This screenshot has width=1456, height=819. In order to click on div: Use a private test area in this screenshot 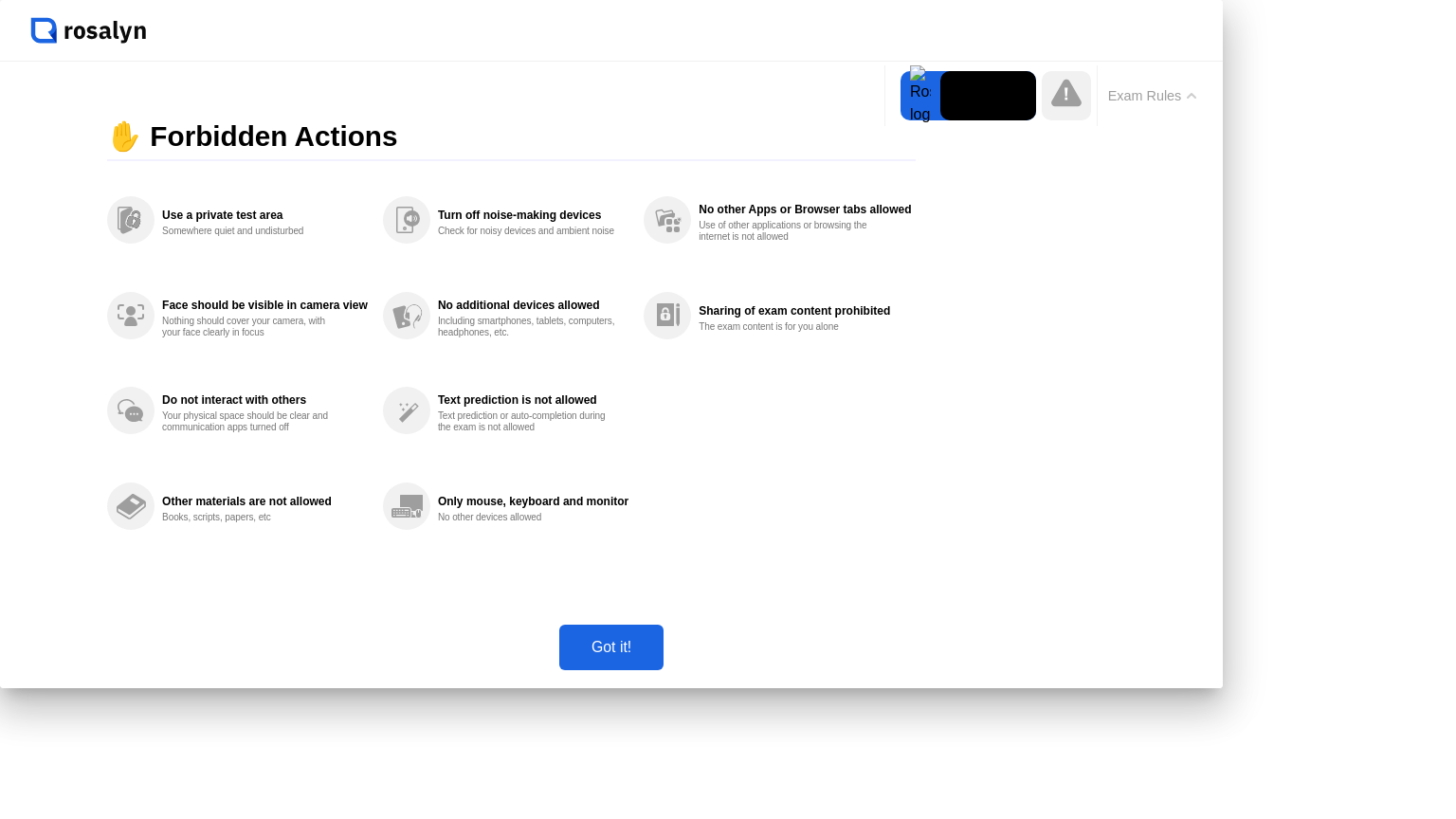, I will do `click(264, 215)`.